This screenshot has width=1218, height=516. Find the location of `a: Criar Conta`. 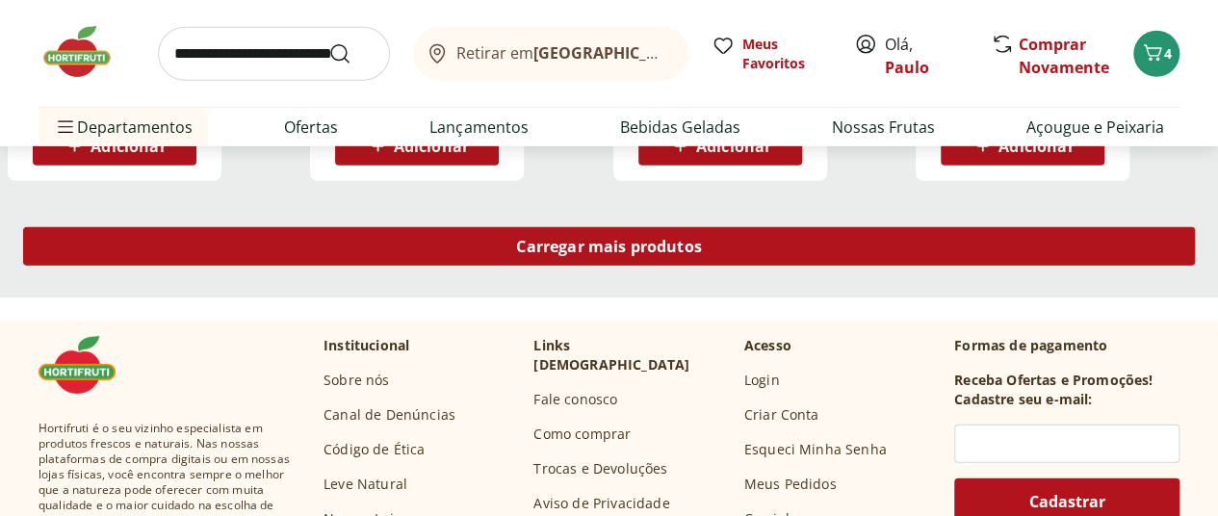

a: Criar Conta is located at coordinates (782, 415).